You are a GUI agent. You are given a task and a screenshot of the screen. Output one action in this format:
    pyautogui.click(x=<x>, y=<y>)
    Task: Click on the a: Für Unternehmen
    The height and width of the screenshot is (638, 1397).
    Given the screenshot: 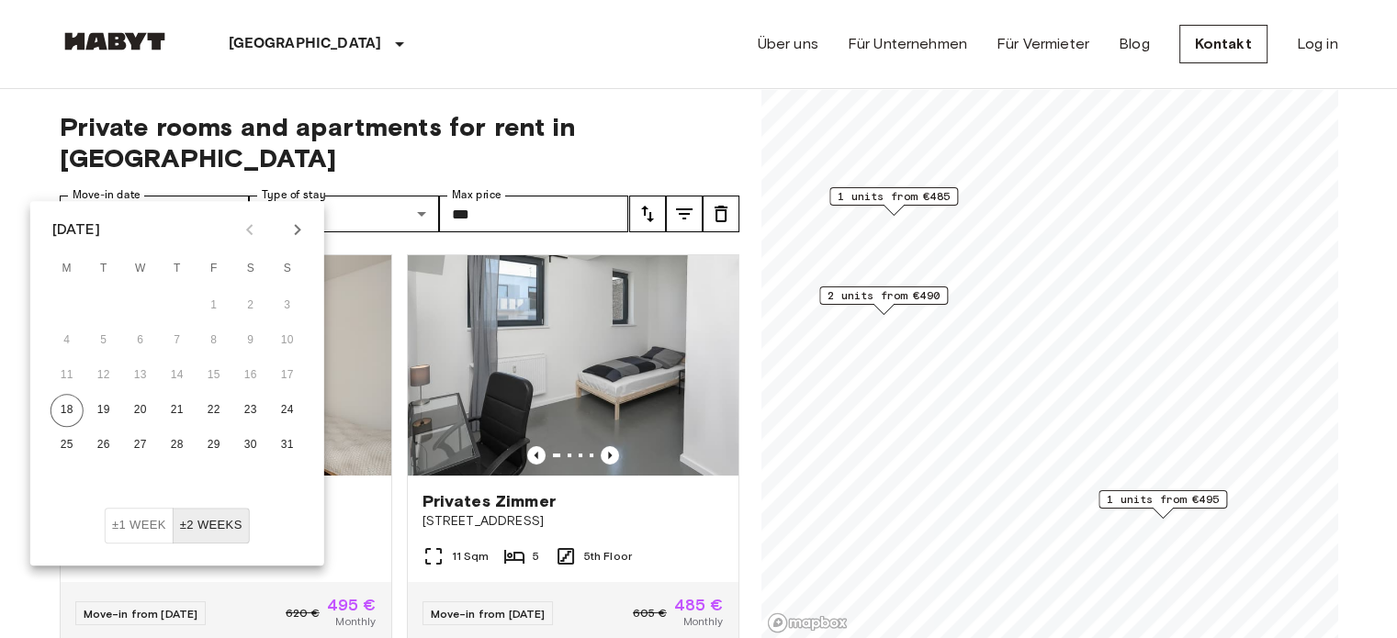 What is the action you would take?
    pyautogui.click(x=908, y=44)
    